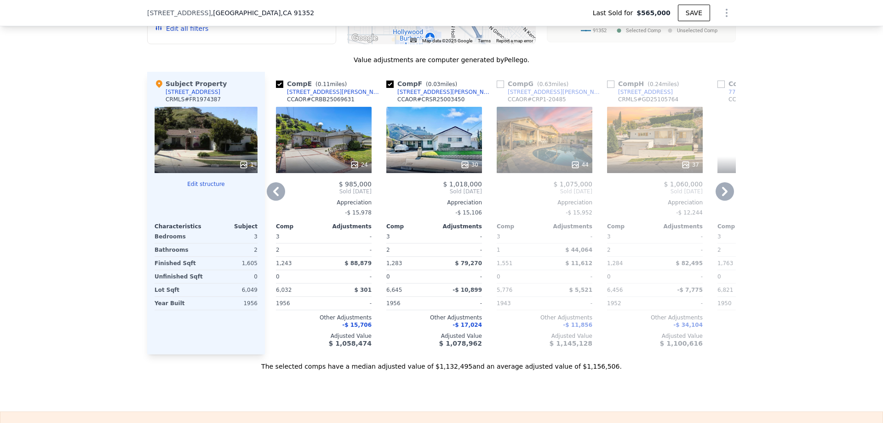  What do you see at coordinates (180, 226) in the screenshot?
I see `div: Characteristics` at bounding box center [180, 226].